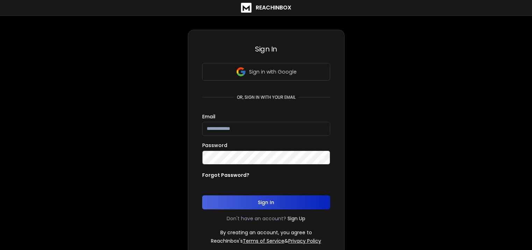 The width and height of the screenshot is (532, 250). What do you see at coordinates (246, 8) in the screenshot?
I see `img: logo` at bounding box center [246, 8].